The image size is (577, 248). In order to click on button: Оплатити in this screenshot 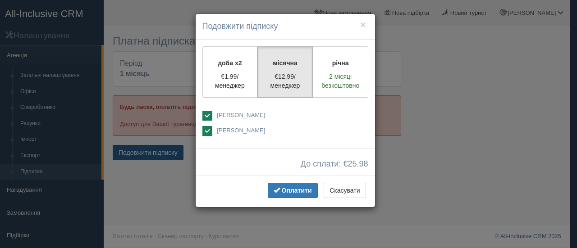, I will do `click(293, 191)`.